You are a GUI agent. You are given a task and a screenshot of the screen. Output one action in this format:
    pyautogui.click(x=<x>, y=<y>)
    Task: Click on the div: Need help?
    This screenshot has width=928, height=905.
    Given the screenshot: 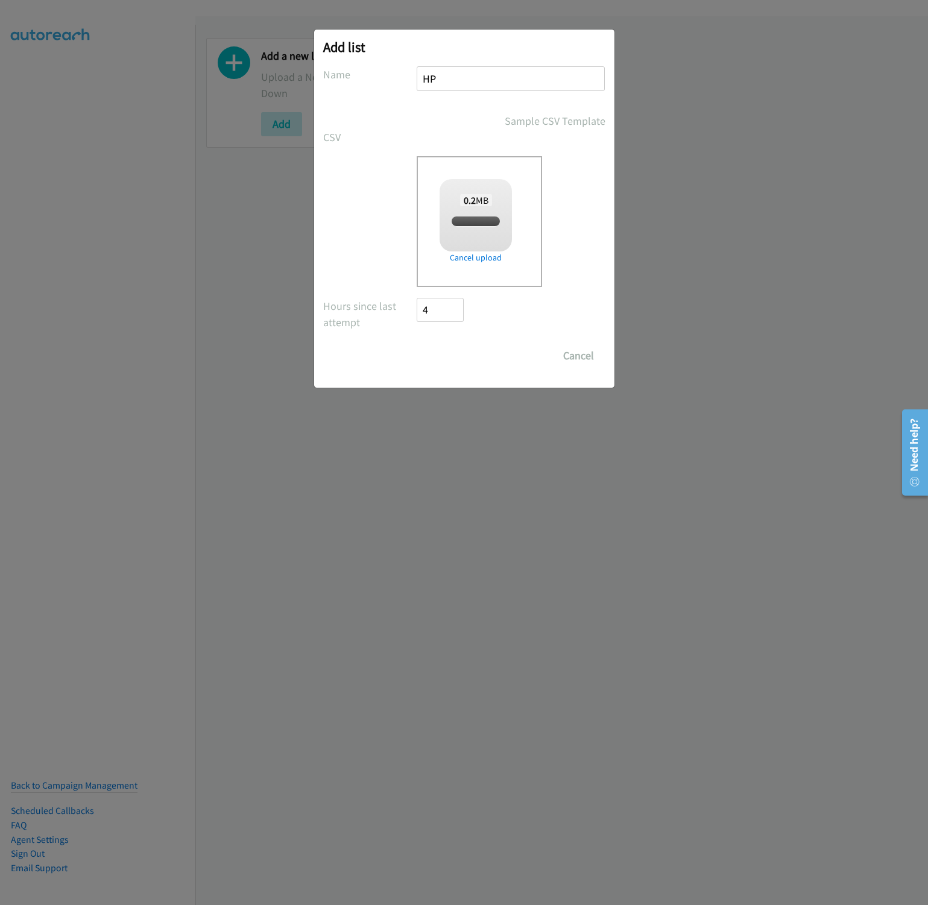 What is the action you would take?
    pyautogui.click(x=20, y=40)
    